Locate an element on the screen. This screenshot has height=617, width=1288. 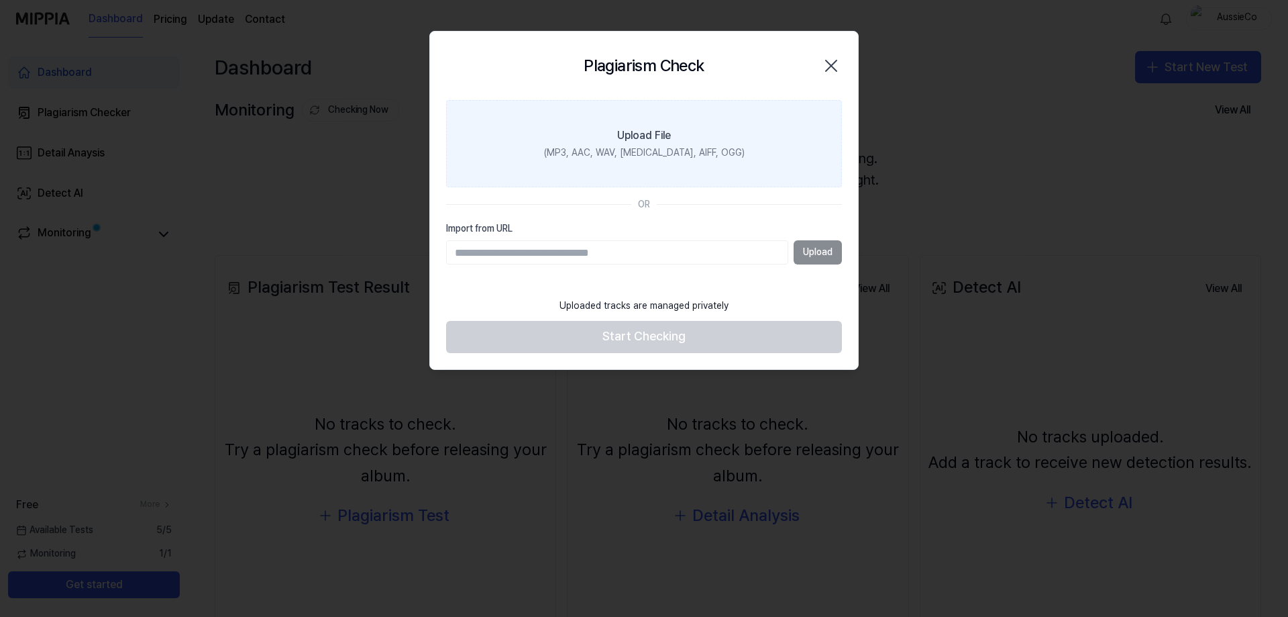
div: Upload File is located at coordinates (644, 136).